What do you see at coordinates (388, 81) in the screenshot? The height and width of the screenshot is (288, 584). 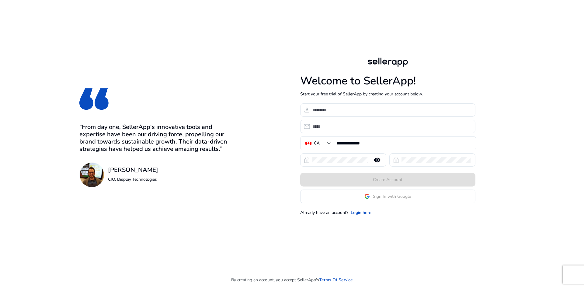 I see `h1: Welcome to SellerApp!` at bounding box center [388, 81].